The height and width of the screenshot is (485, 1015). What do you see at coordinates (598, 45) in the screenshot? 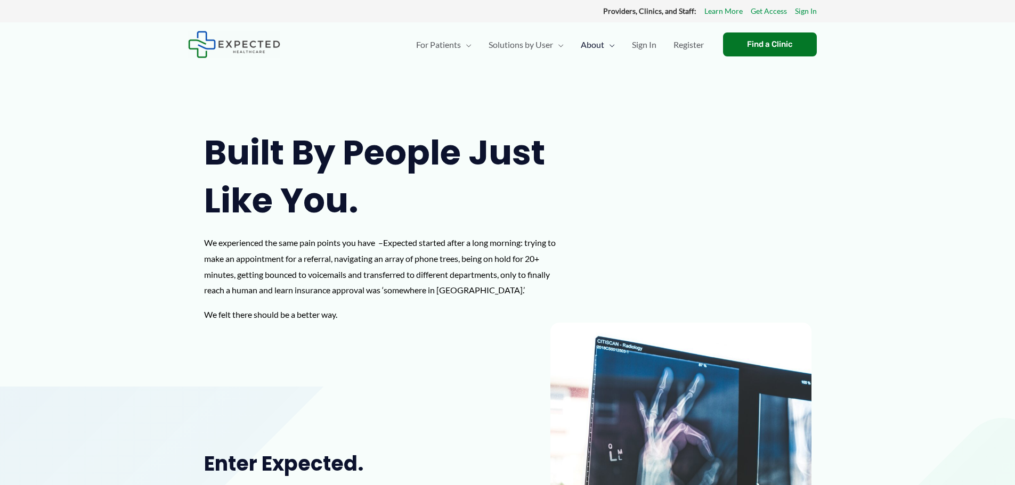
I see `a: AboutMenu Toggle` at bounding box center [598, 45].